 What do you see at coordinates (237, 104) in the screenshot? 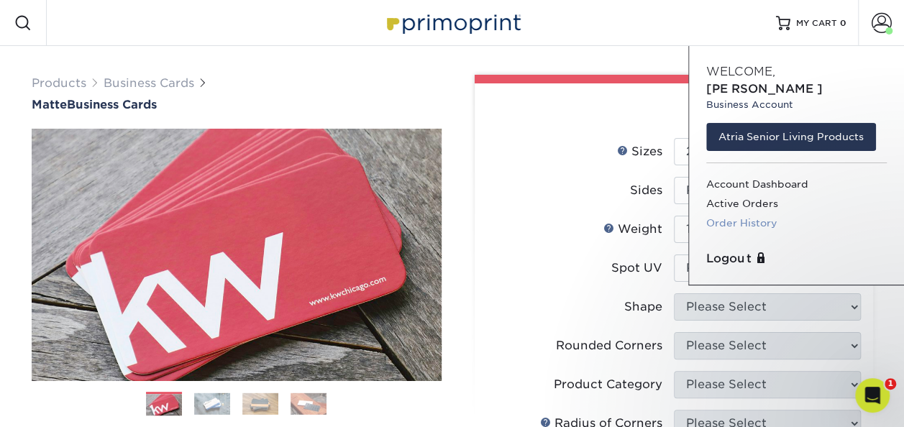
I see `h1: Business Cards` at bounding box center [237, 104].